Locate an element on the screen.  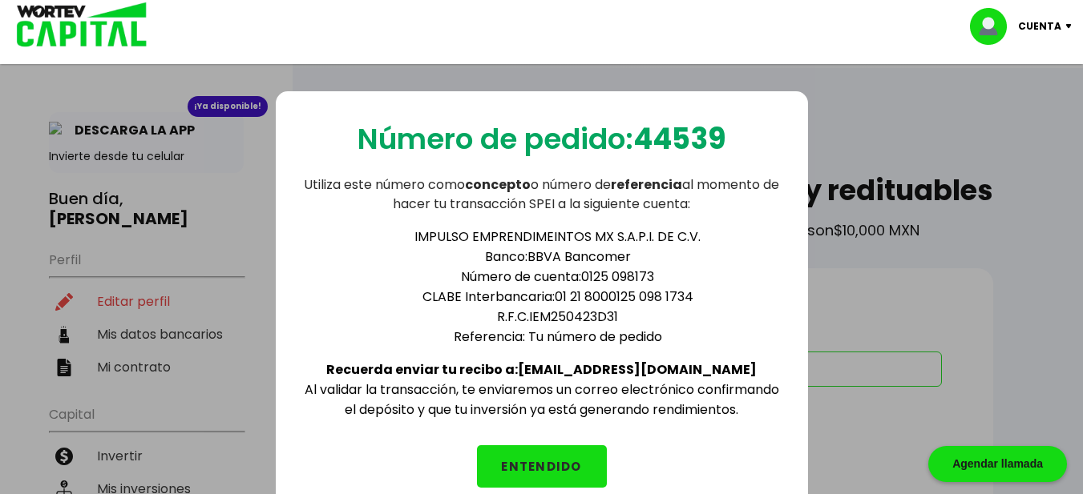
img: icon-down is located at coordinates (1072, 26).